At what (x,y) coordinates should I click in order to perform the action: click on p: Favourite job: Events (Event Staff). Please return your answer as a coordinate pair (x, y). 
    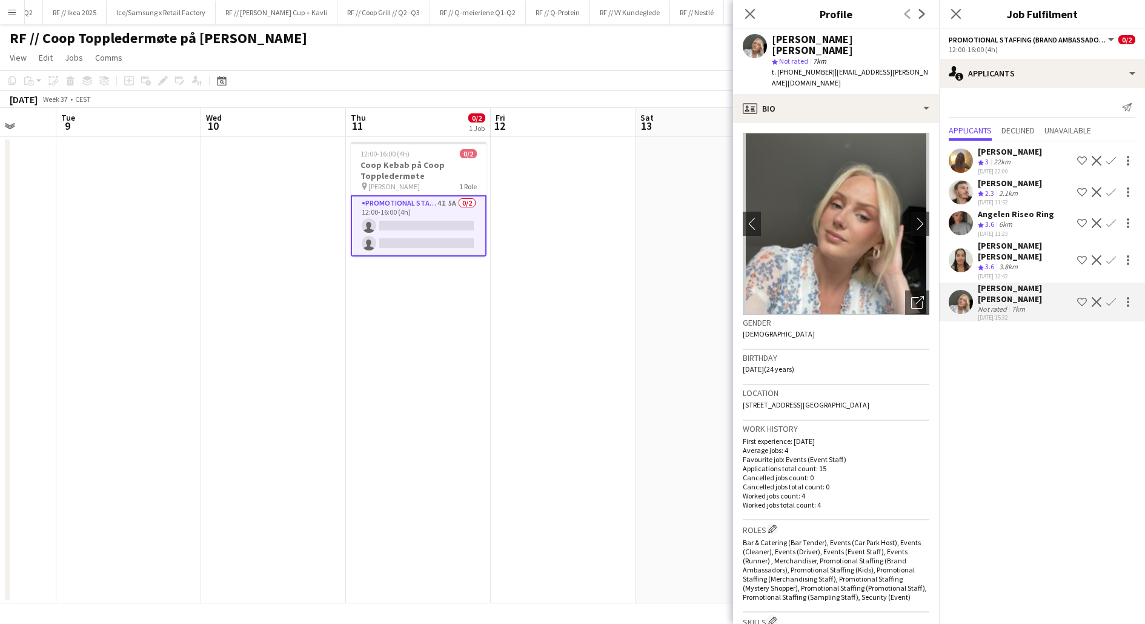
    Looking at the image, I should click on (836, 459).